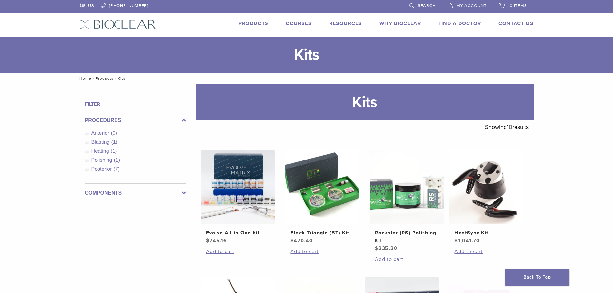  What do you see at coordinates (136, 104) in the screenshot?
I see `h4: Filter` at bounding box center [136, 104].